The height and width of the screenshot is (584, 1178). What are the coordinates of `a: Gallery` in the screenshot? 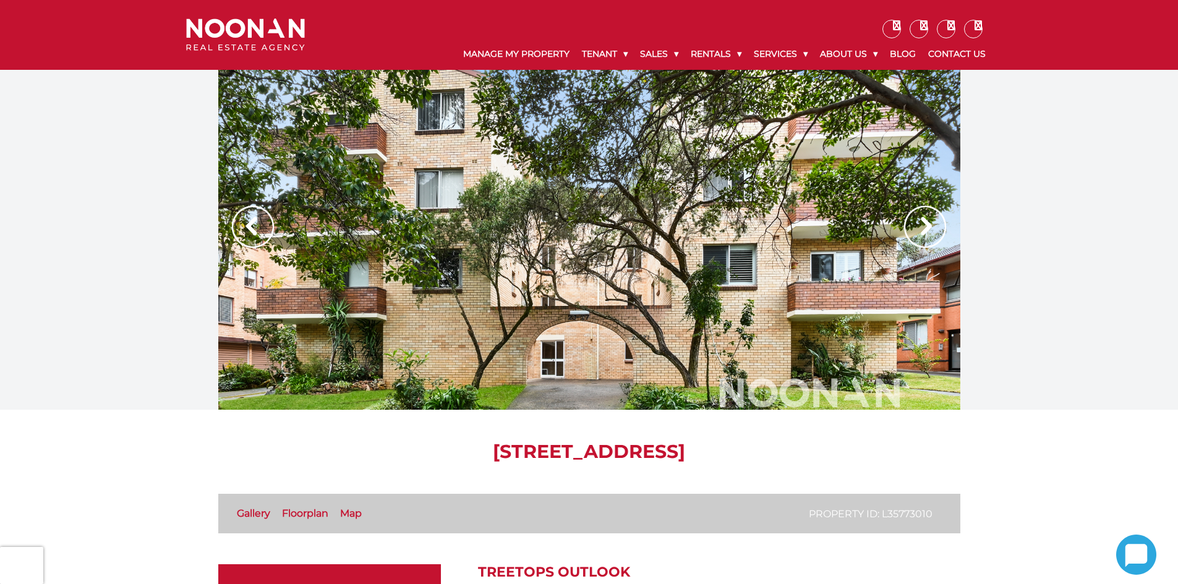 It's located at (253, 513).